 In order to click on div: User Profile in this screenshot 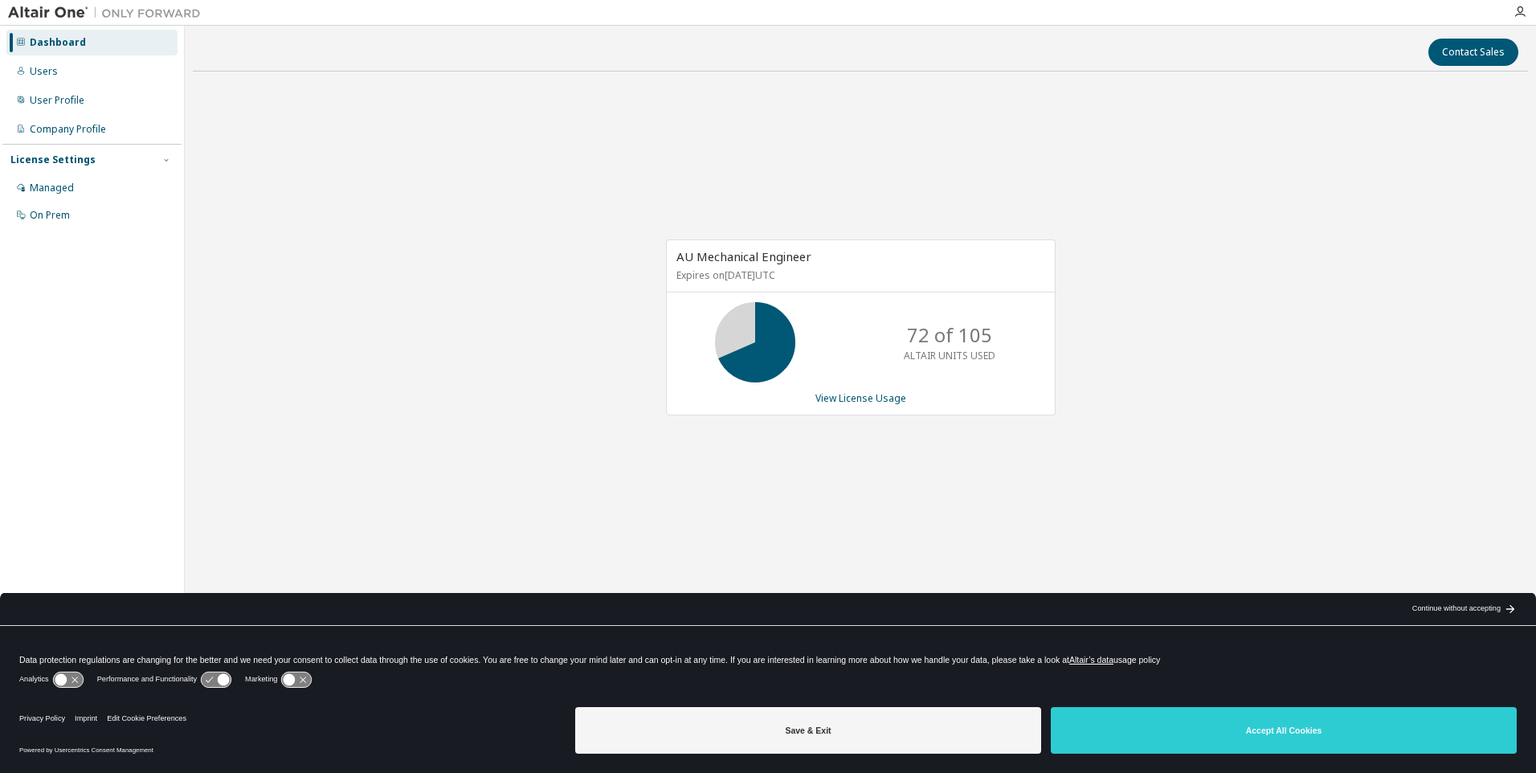, I will do `click(57, 100)`.